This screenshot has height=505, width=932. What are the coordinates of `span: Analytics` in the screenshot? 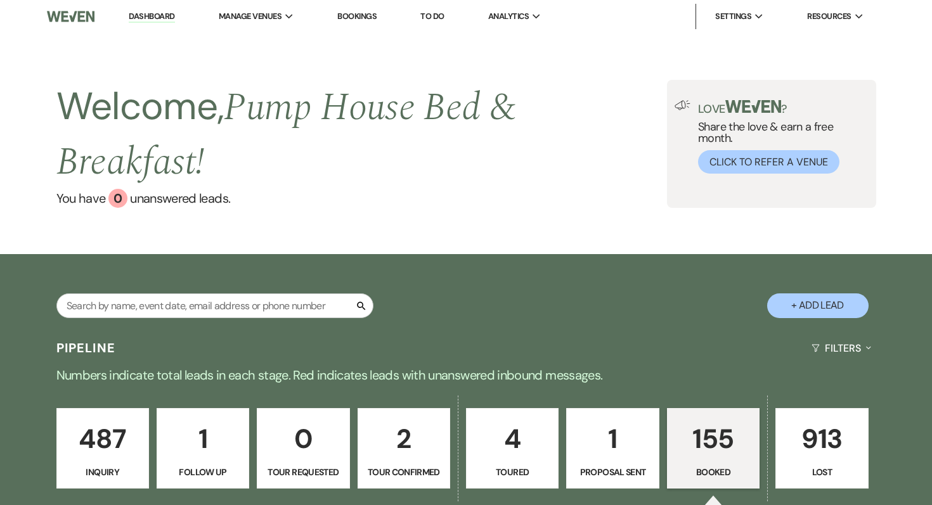 It's located at (509, 16).